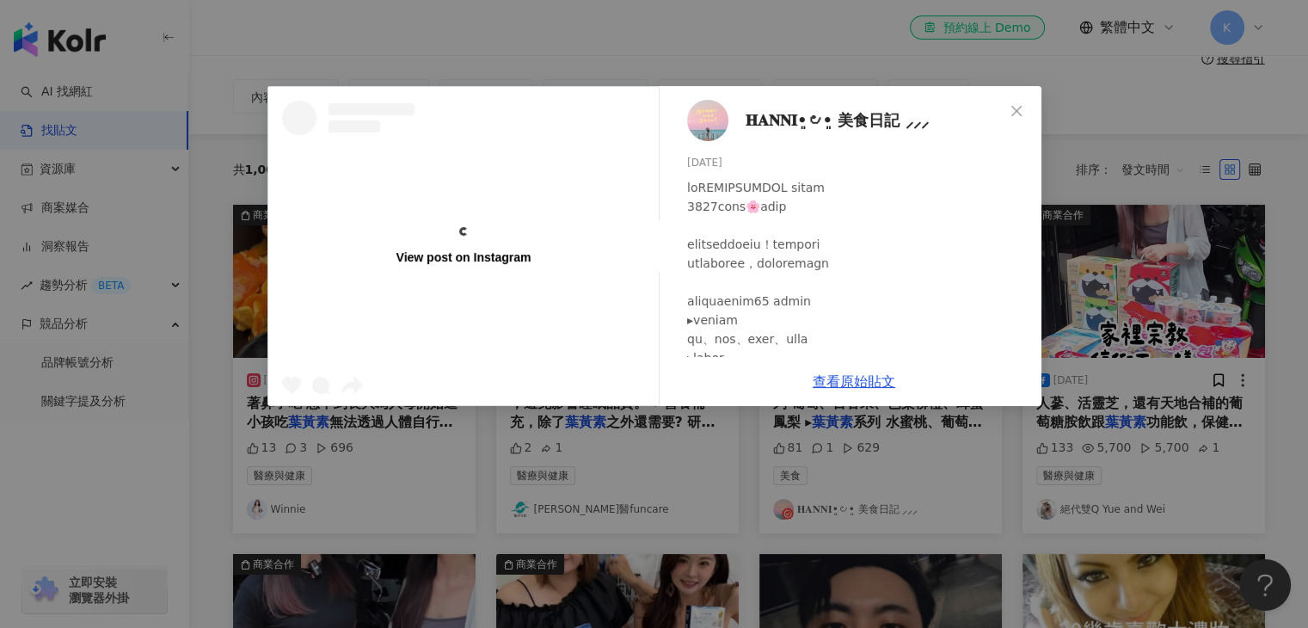 The height and width of the screenshot is (628, 1308). What do you see at coordinates (708, 120) in the screenshot?
I see `img: KOL Avatar` at bounding box center [708, 120].